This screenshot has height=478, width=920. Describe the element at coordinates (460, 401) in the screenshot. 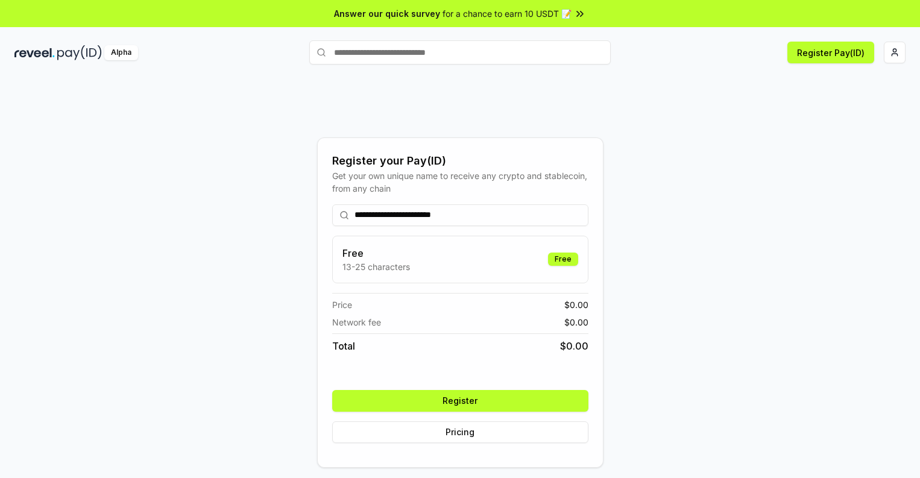

I see `button: Register` at that location.